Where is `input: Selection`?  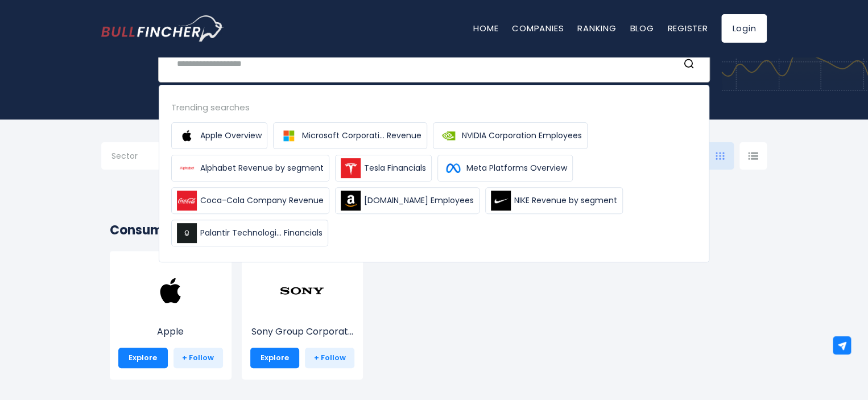 input: Selection is located at coordinates (148, 157).